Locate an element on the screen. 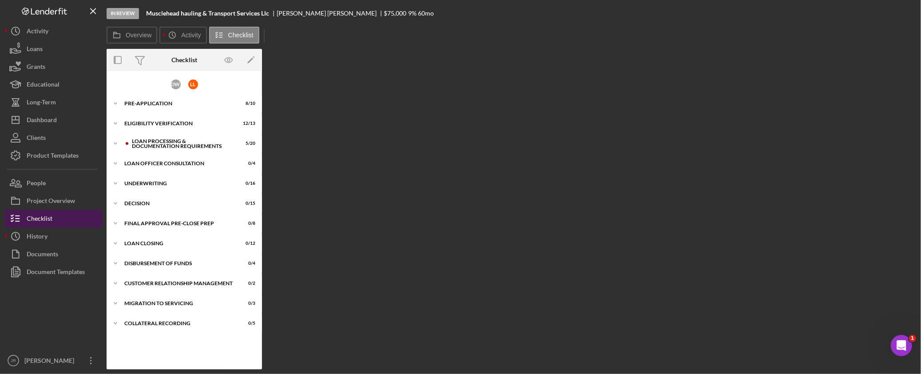 The image size is (921, 374). div: Educational is located at coordinates (43, 85).